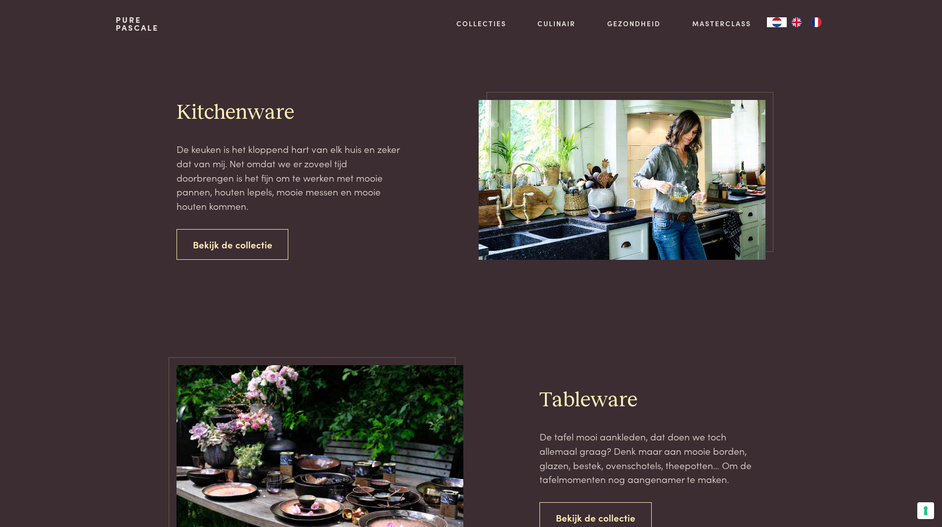 This screenshot has width=942, height=527. I want to click on p: De keuken is het kloppend hart van elk huis en zeker dat van mij. Net omdat we er zoveel tijd doo..., so click(290, 177).